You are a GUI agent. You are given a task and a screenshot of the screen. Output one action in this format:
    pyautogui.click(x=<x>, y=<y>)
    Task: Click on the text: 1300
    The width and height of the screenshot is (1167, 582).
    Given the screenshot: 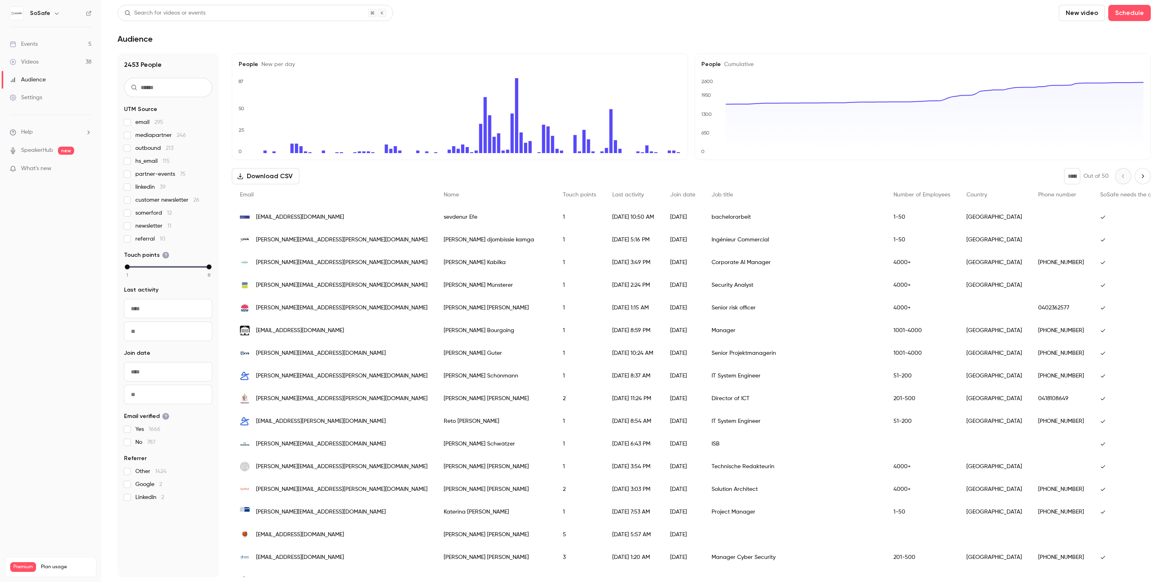 What is the action you would take?
    pyautogui.click(x=706, y=114)
    